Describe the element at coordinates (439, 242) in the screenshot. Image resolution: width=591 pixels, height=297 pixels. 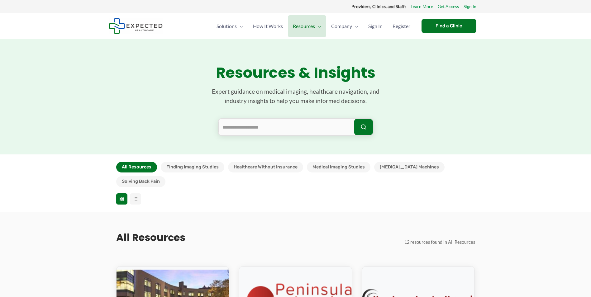
I see `span: 12 resources found in All Resources` at that location.